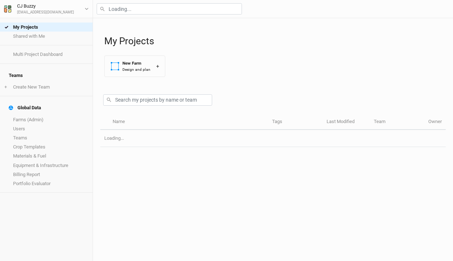  I want to click on h4: Teams, so click(46, 76).